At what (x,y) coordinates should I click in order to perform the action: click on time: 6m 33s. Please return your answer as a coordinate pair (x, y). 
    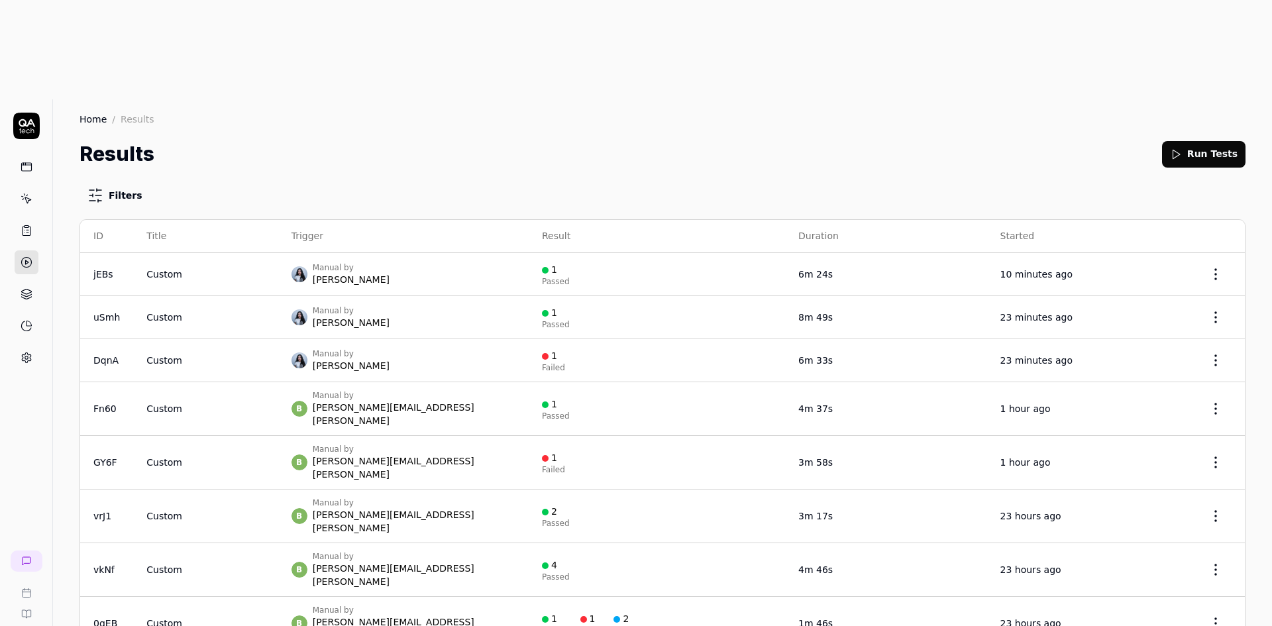
    Looking at the image, I should click on (815, 360).